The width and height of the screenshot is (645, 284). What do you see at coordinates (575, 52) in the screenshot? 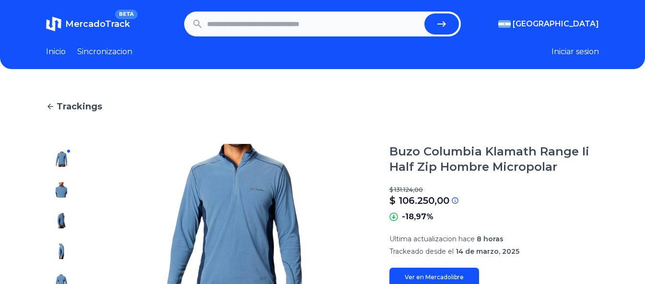
I see `button: Iniciar sesion` at bounding box center [575, 52].